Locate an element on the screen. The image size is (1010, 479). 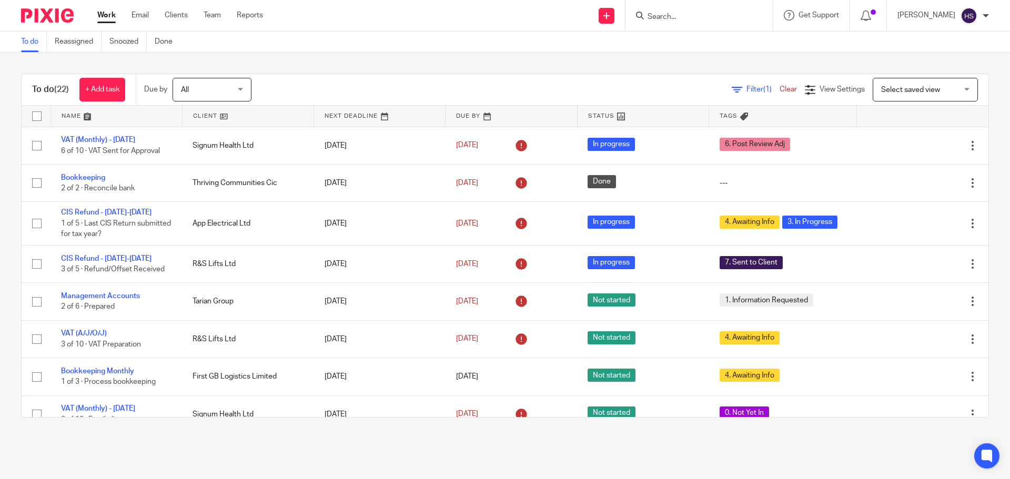
img: svg%3E is located at coordinates (969, 16).